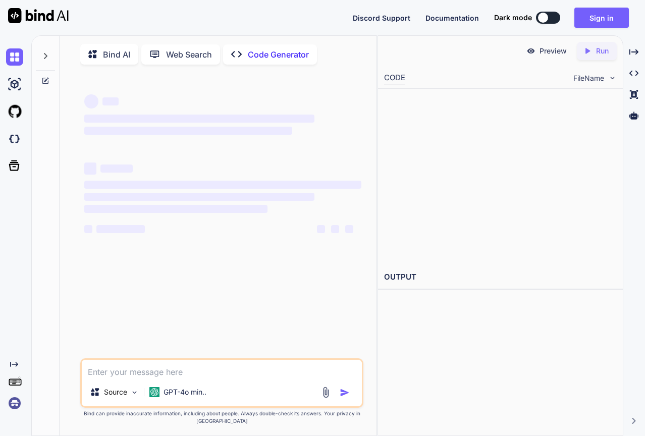  Describe the element at coordinates (15, 112) in the screenshot. I see `img: githubLight` at that location.